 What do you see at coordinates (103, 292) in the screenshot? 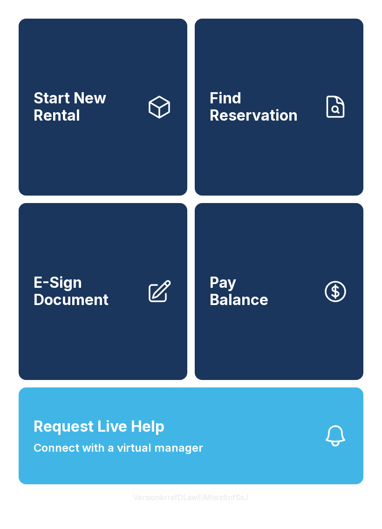
I see `a: E-Sign Document` at bounding box center [103, 292].